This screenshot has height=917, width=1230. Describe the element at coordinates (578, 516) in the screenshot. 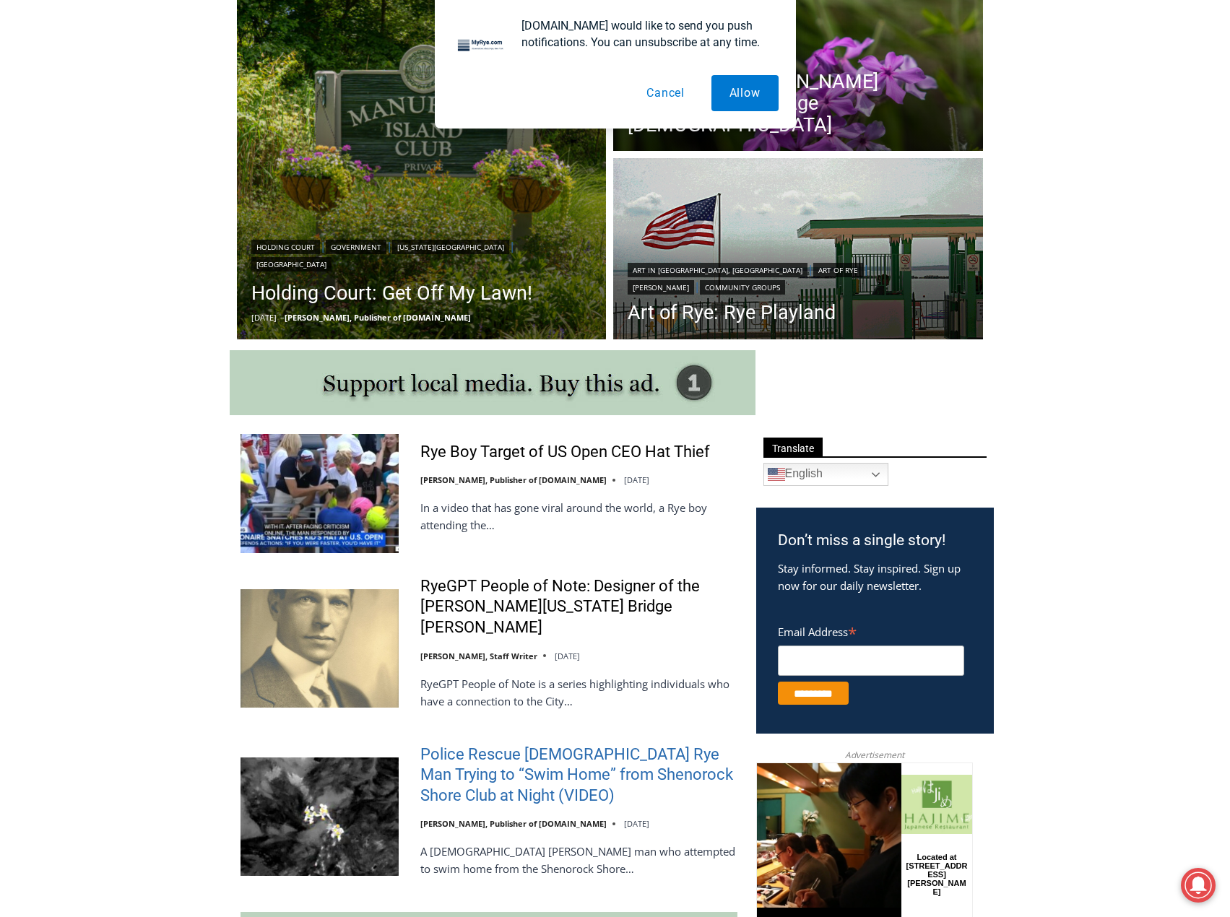

I see `p: In a video that has gone viral around the world, a Rye boy attending the…` at that location.